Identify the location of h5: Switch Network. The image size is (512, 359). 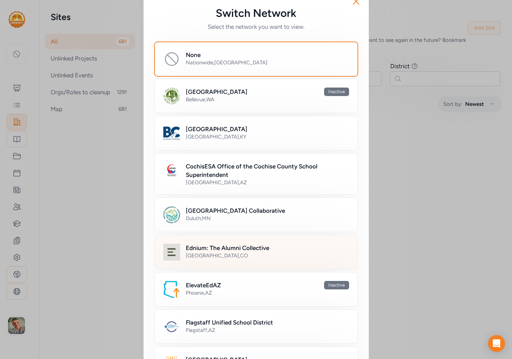
(256, 13).